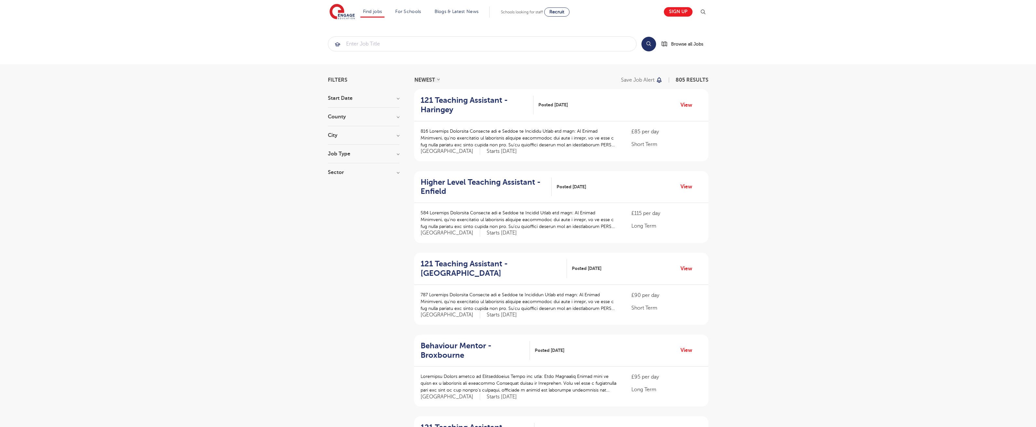 Image resolution: width=1036 pixels, height=427 pixels. Describe the element at coordinates (364, 172) in the screenshot. I see `h3: Sector` at that location.